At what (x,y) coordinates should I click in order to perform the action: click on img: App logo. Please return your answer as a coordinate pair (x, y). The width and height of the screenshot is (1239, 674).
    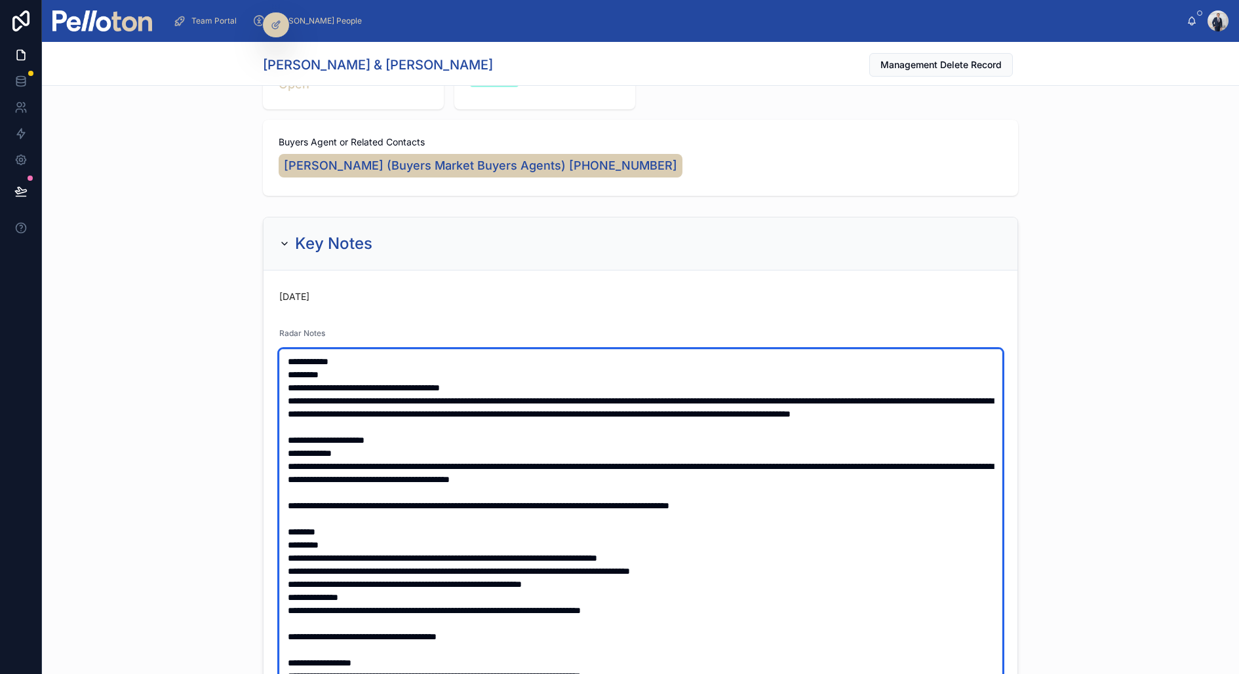
    Looking at the image, I should click on (102, 21).